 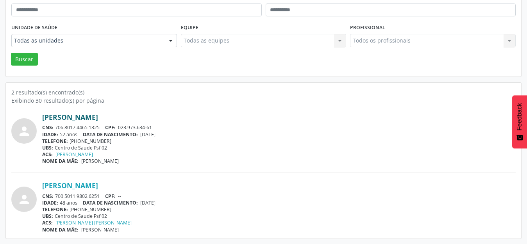 What do you see at coordinates (520, 117) in the screenshot?
I see `span: Feedback` at bounding box center [520, 117].